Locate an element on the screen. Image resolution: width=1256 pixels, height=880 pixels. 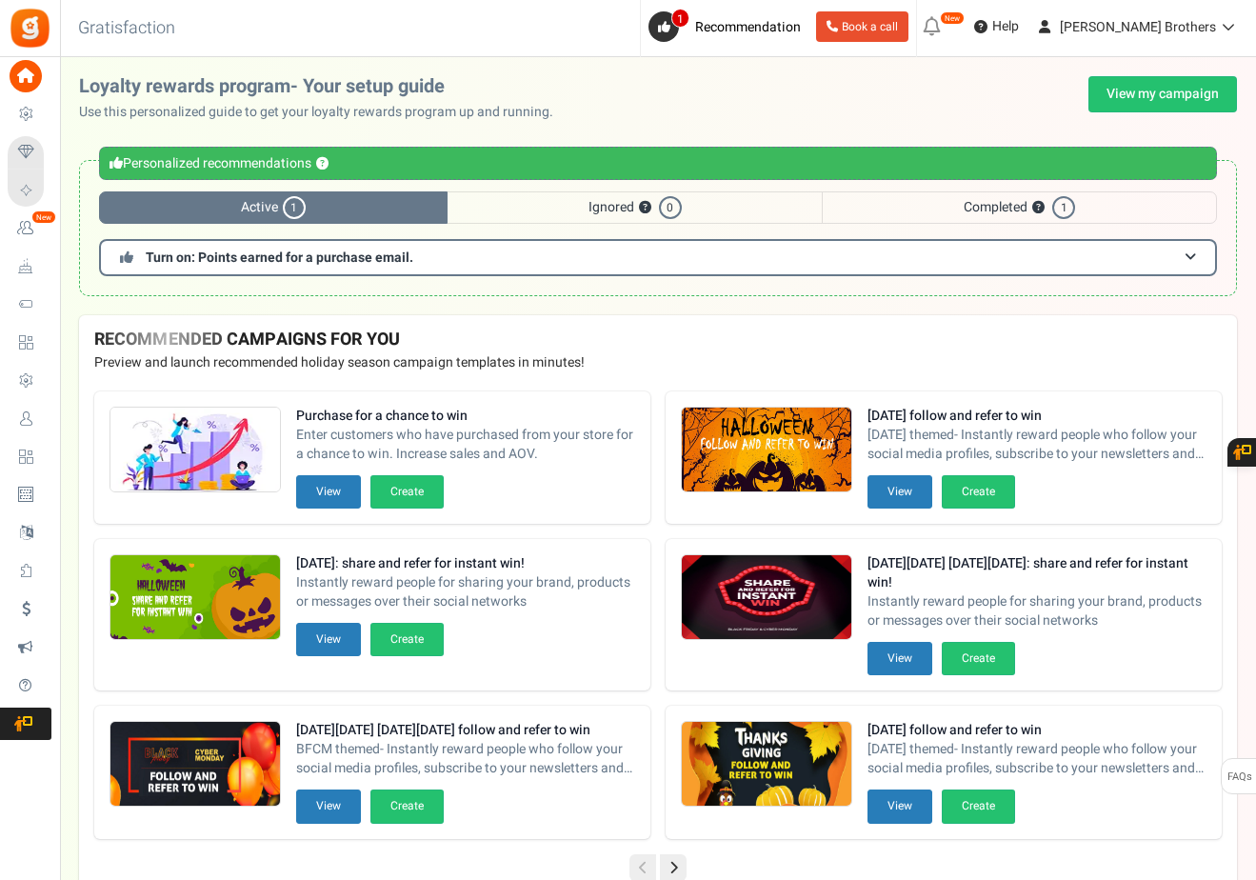
a: View my campaign is located at coordinates (1163, 94).